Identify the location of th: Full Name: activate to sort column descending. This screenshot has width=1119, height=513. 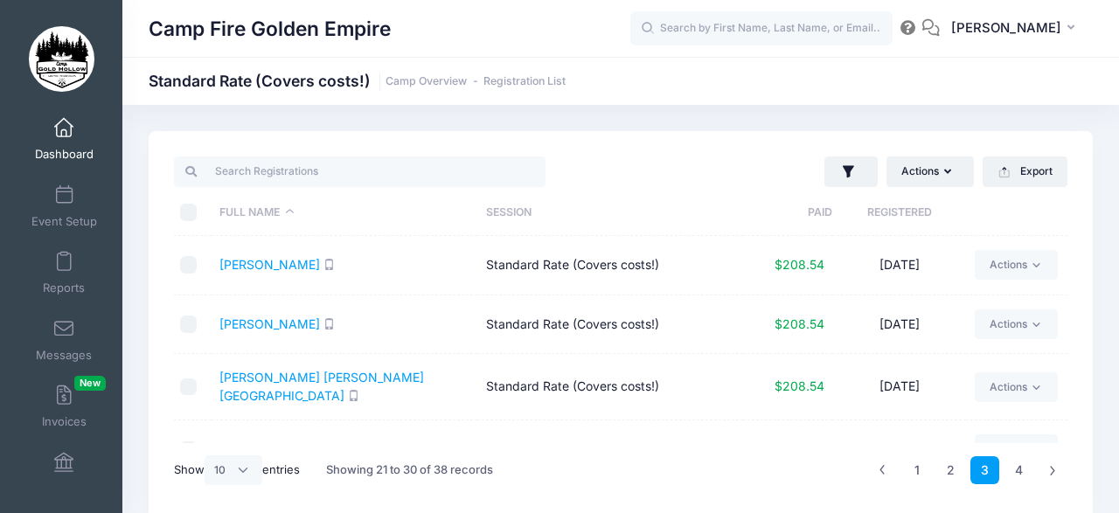
(344, 212).